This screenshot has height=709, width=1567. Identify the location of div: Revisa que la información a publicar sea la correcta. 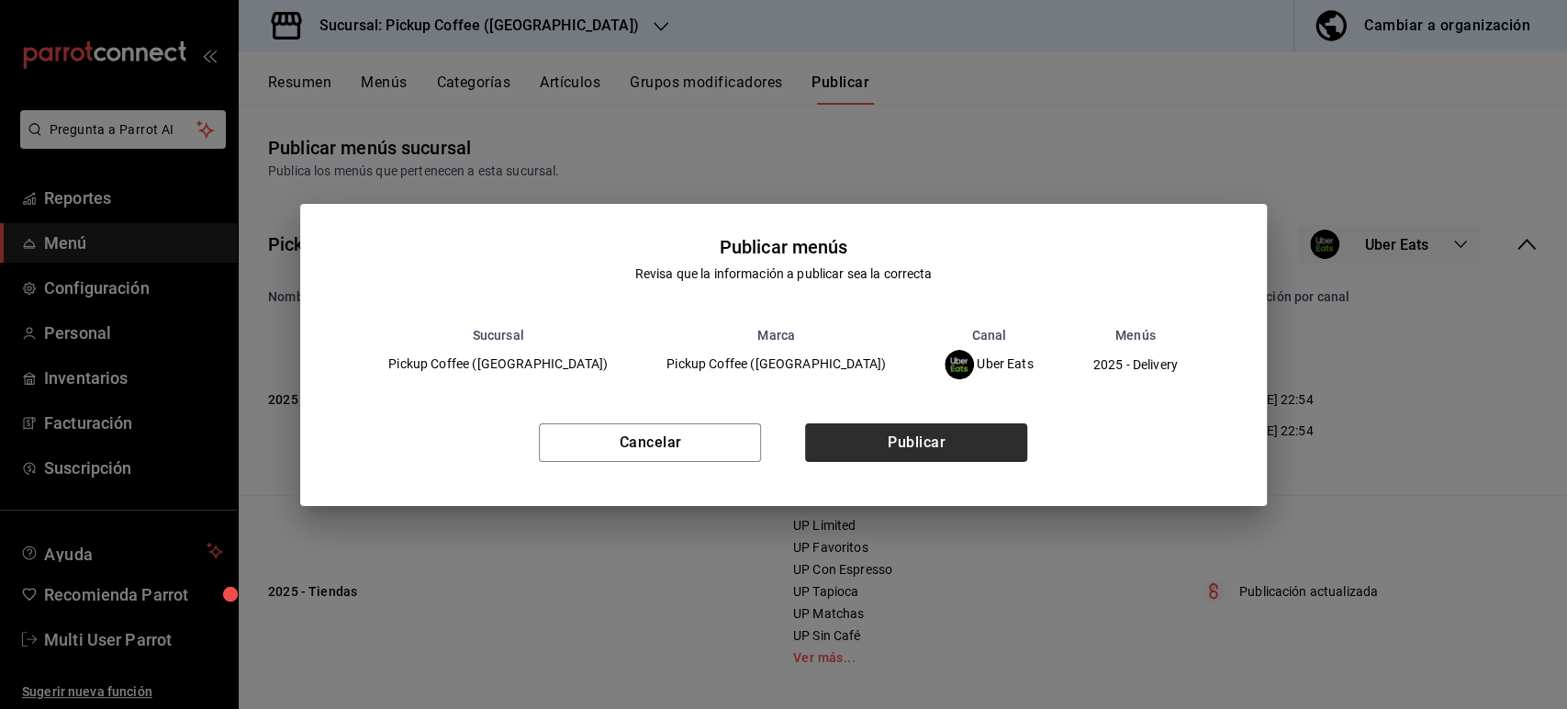
(784, 274).